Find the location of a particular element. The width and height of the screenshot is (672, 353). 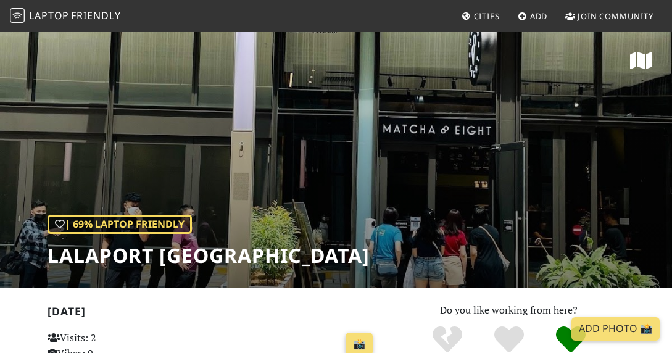

p: Do you like working from here? is located at coordinates (509, 311).